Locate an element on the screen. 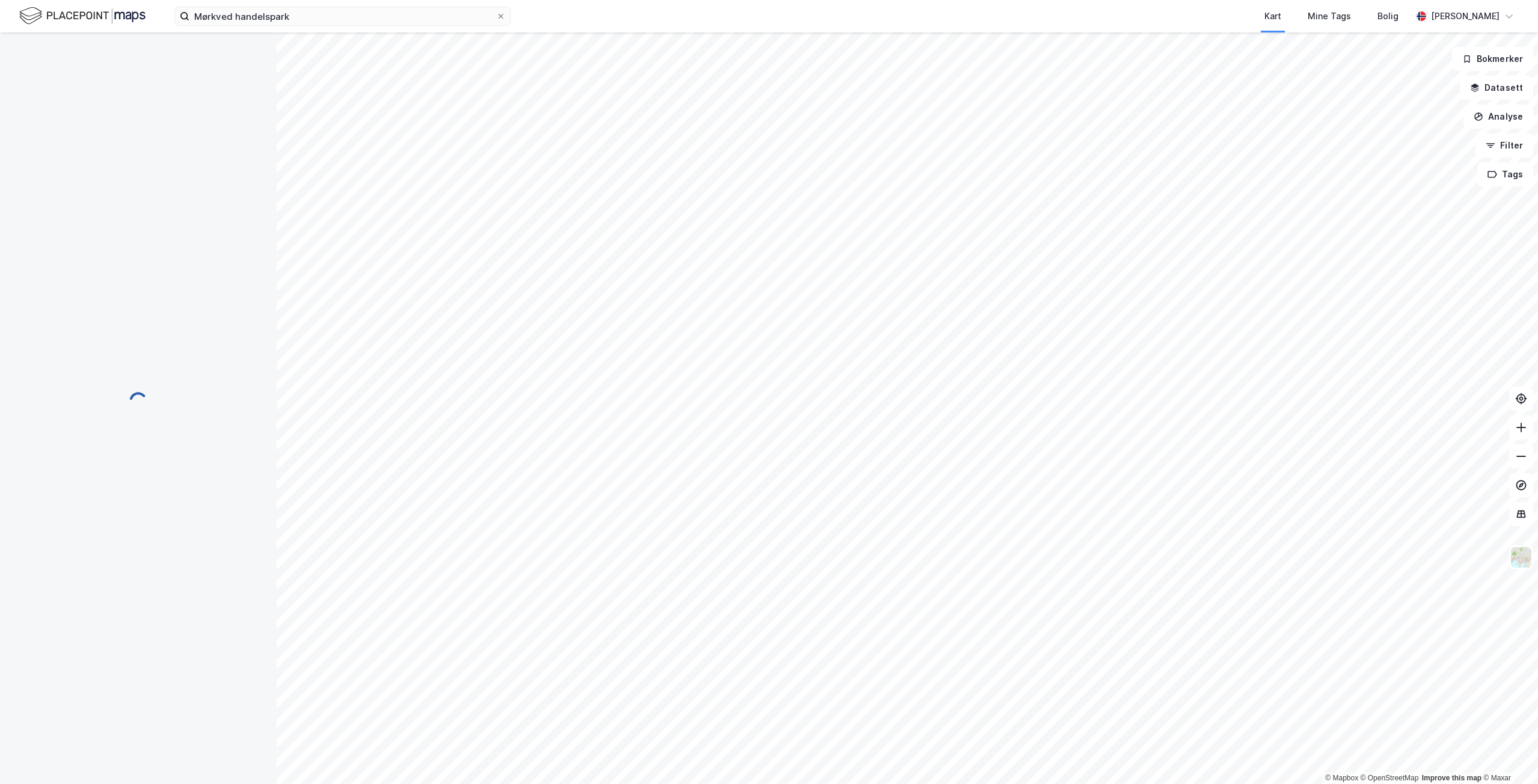 This screenshot has width=1538, height=784. img: spinner.a6d8c91a73a9ac5275cf975e30b51cfb.svg is located at coordinates (138, 401).